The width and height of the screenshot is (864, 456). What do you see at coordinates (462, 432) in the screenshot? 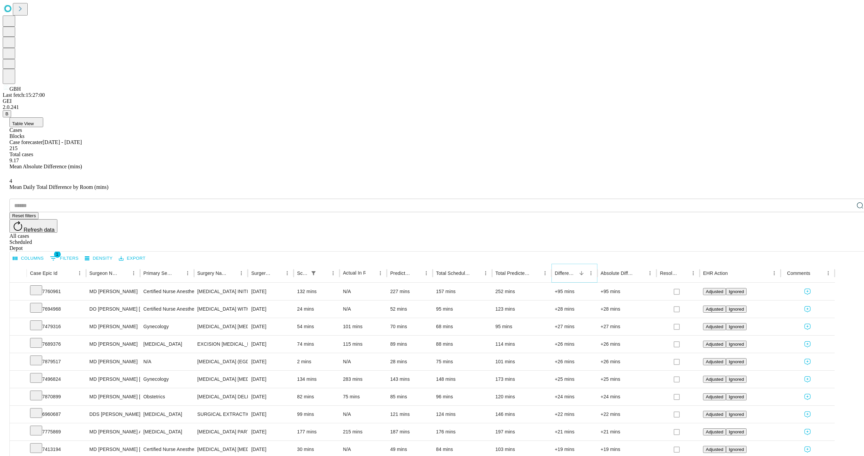
I see `div: 176 mins` at bounding box center [462, 432].